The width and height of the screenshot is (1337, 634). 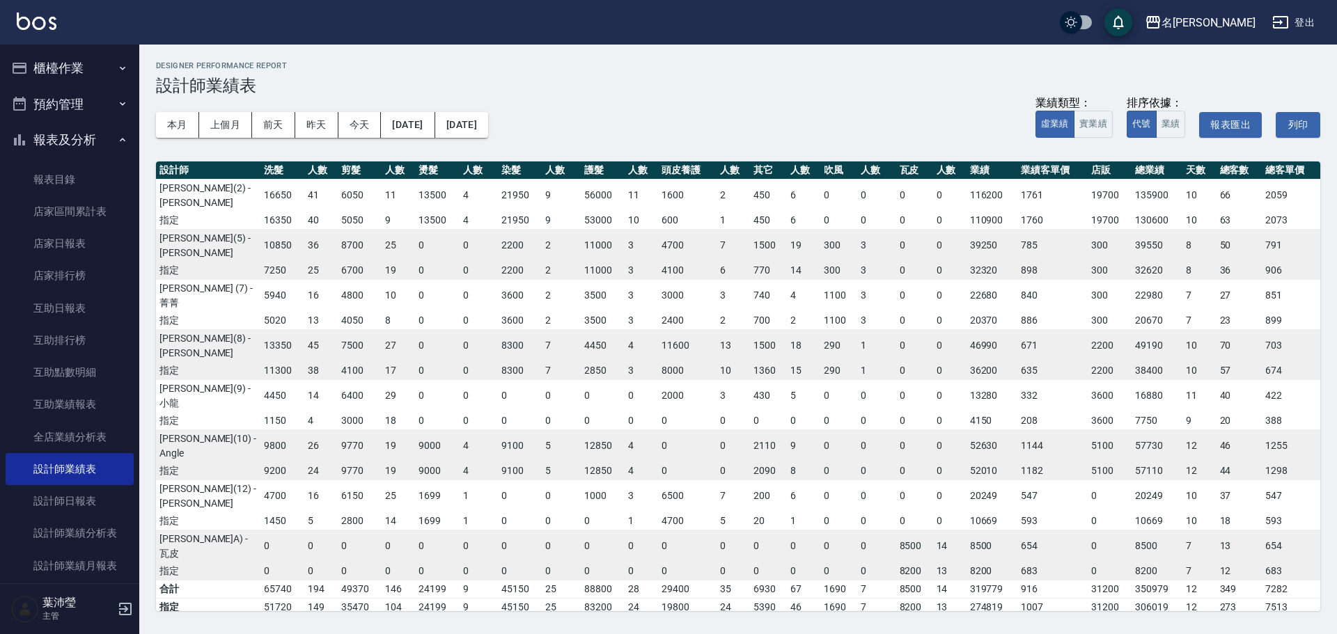 I want to click on button: 昨天, so click(x=317, y=125).